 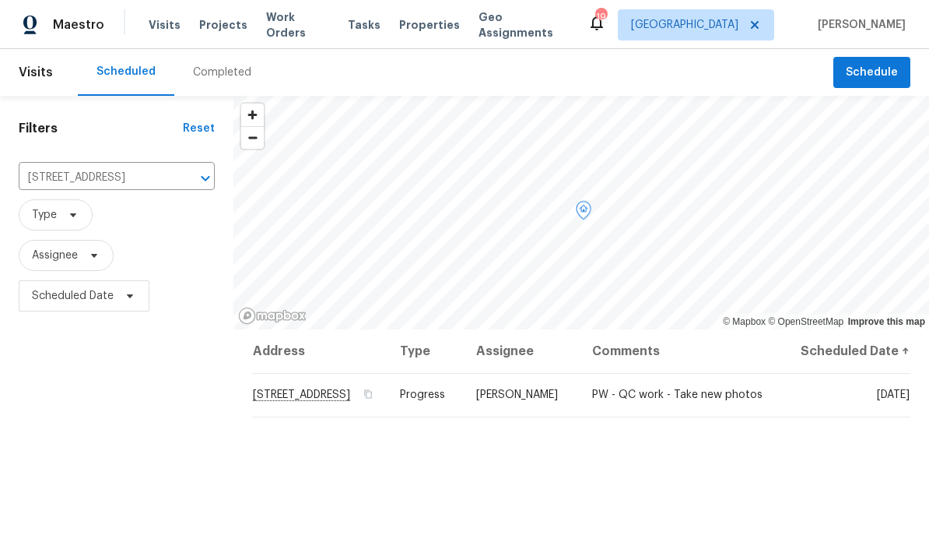 I want to click on span: Zoom in, so click(x=252, y=114).